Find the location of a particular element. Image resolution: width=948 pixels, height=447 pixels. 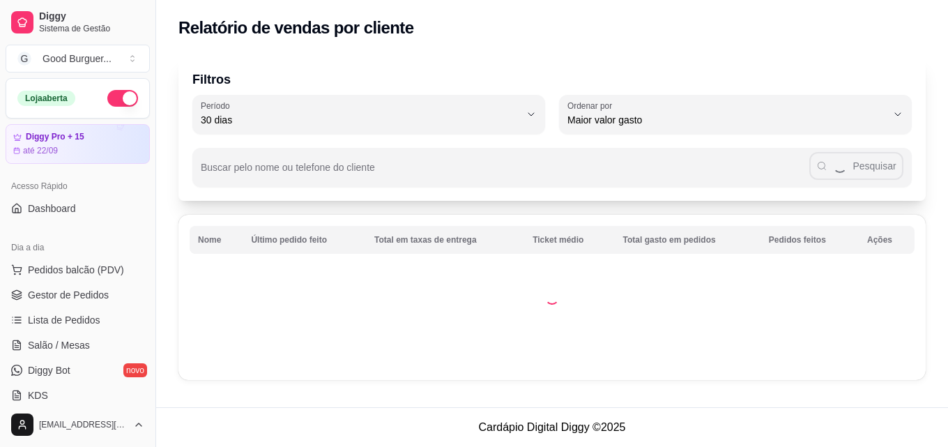

a: KDS is located at coordinates (77, 395).